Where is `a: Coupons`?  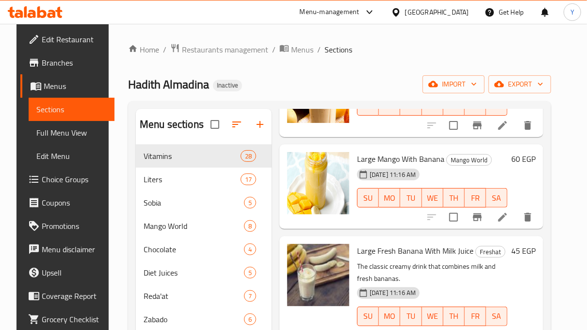 a: Coupons is located at coordinates (67, 202).